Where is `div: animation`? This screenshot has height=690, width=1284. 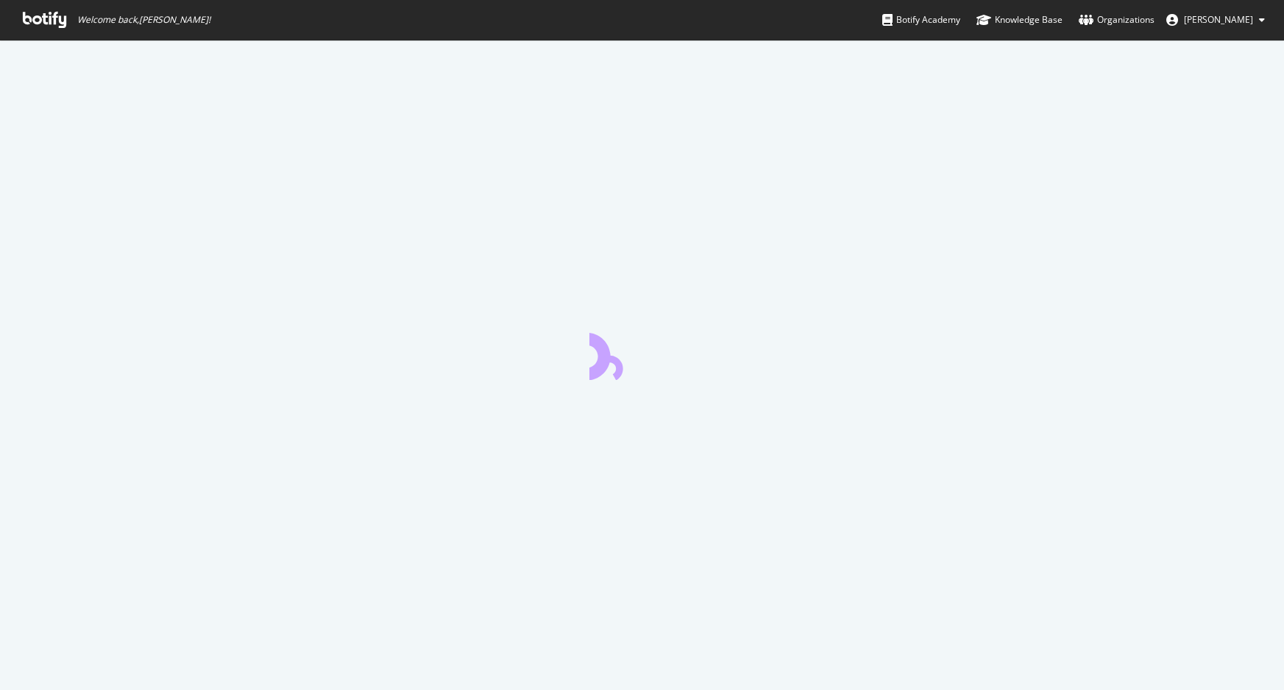
div: animation is located at coordinates (643, 353).